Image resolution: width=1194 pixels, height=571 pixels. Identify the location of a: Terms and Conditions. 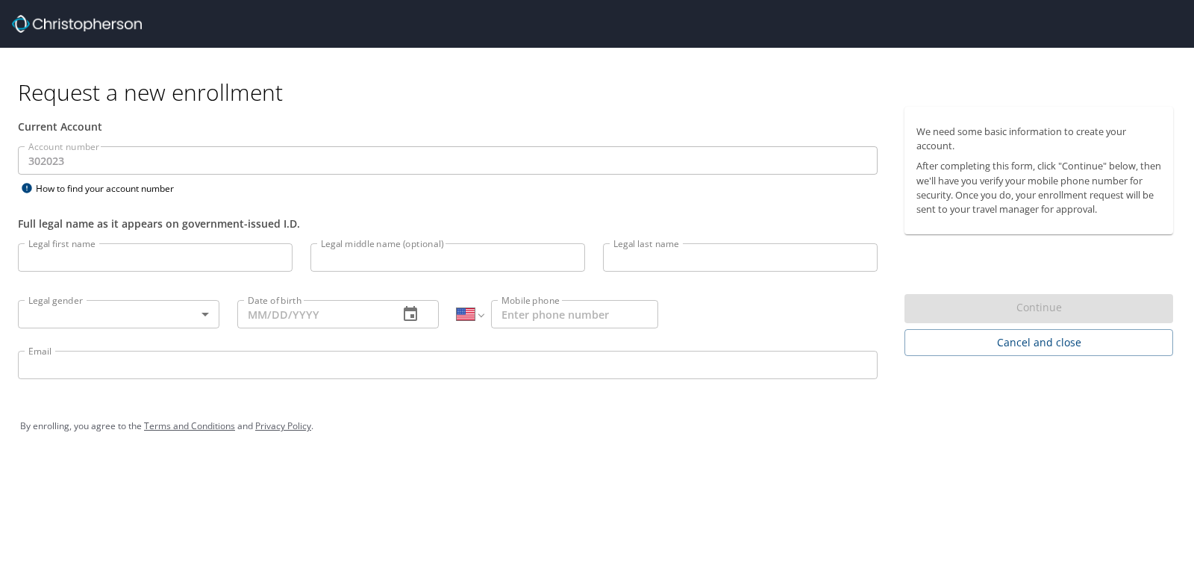
(190, 425).